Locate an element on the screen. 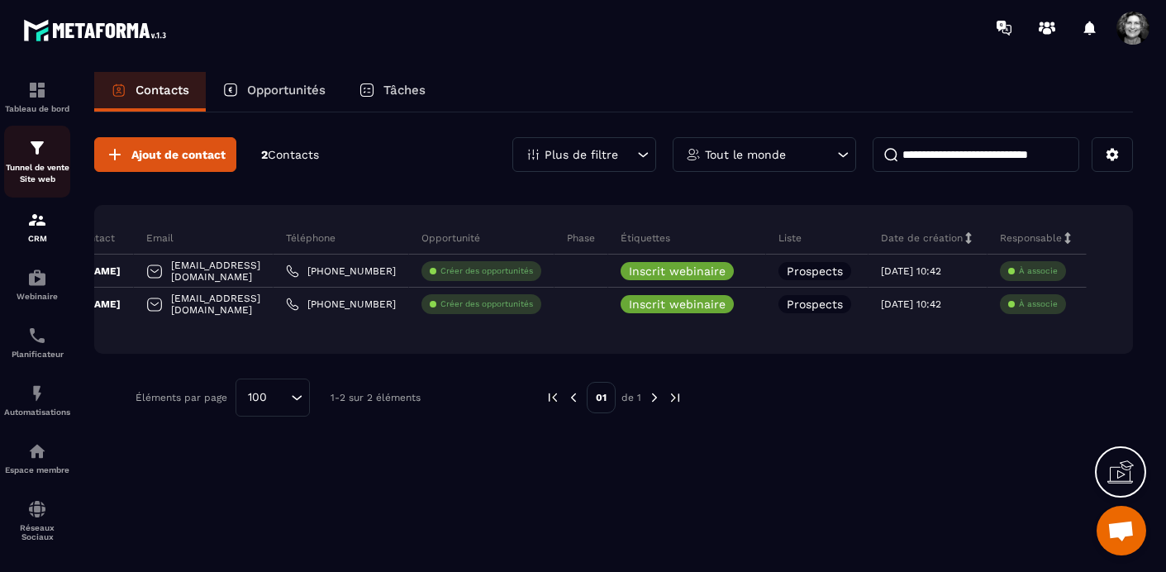 The height and width of the screenshot is (572, 1166). a: Tâches is located at coordinates (392, 92).